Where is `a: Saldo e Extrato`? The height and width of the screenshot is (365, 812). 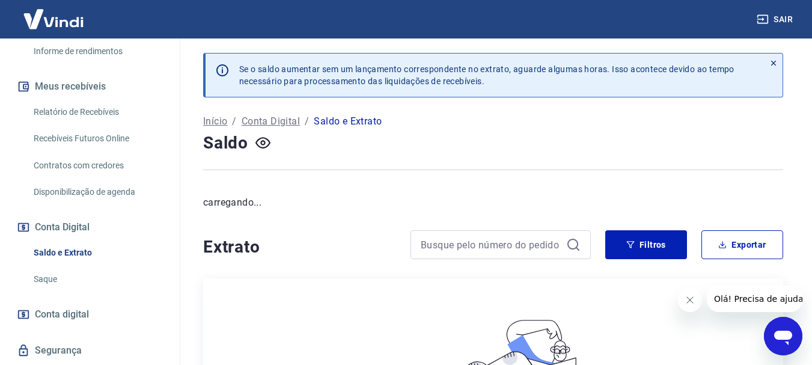 a: Saldo e Extrato is located at coordinates (97, 252).